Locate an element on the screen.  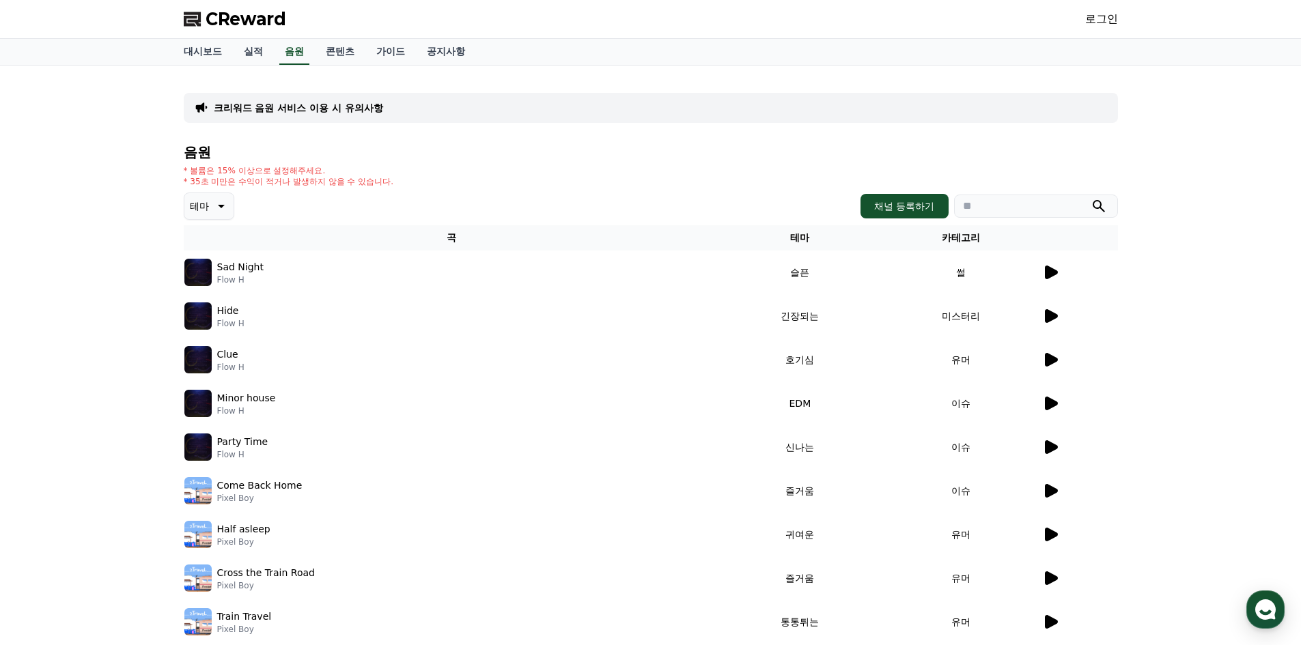
td: 호기심 is located at coordinates (800, 360).